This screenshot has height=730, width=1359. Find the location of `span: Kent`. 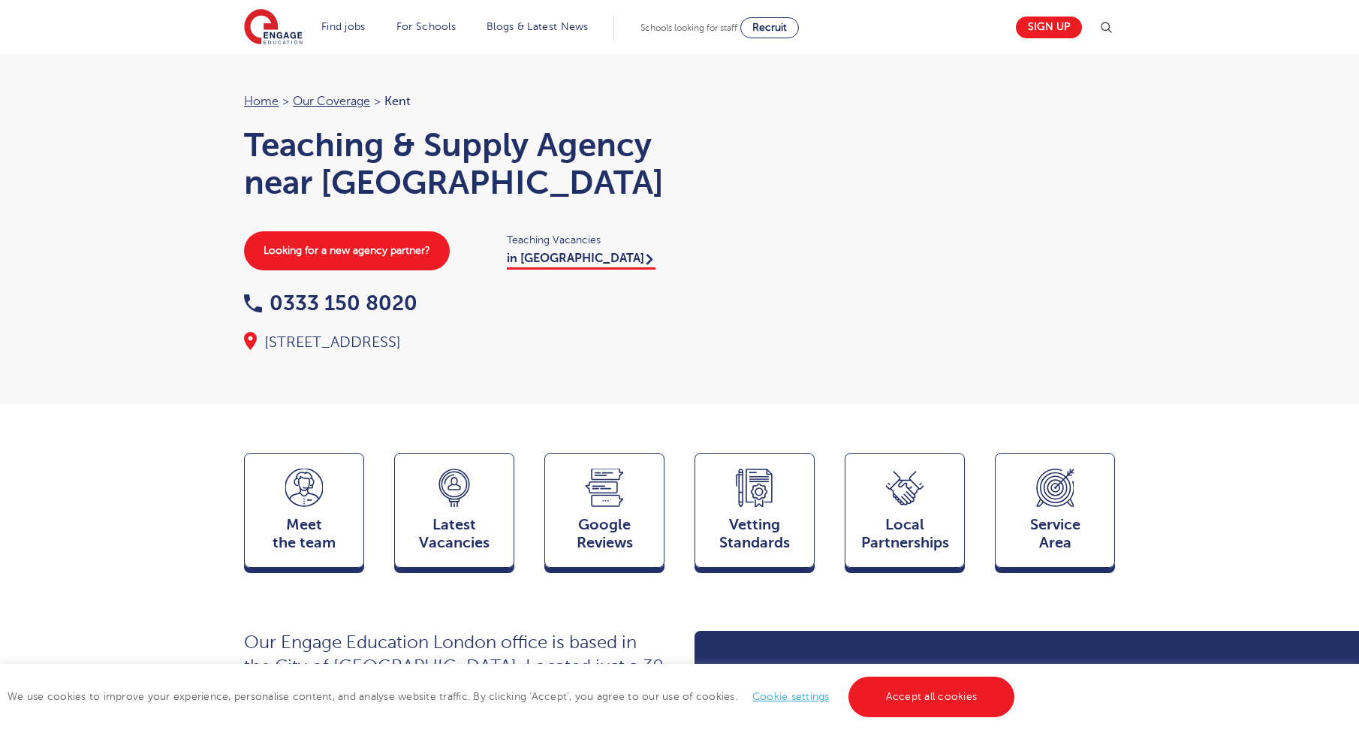

span: Kent is located at coordinates (397, 101).